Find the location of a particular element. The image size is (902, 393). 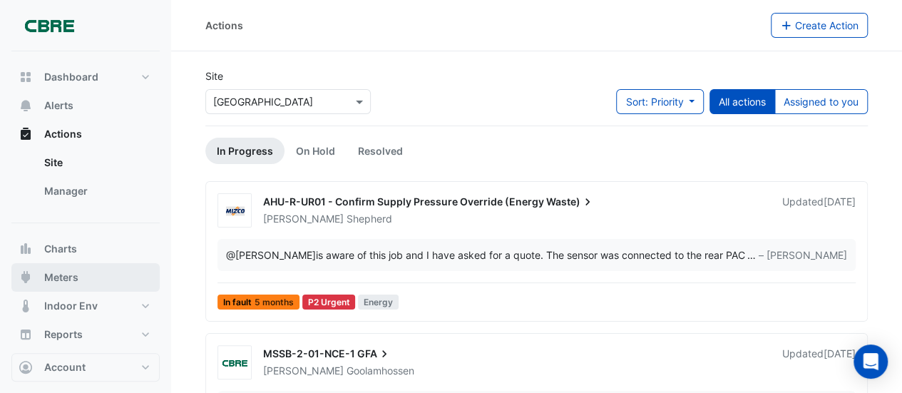

span: Charts is located at coordinates (61, 249).